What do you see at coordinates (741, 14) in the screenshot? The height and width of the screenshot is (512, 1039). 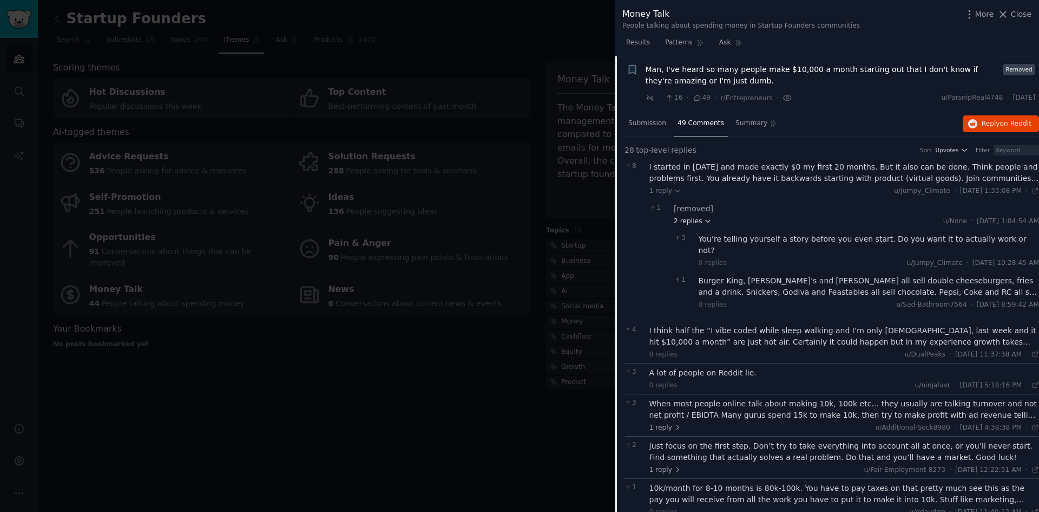 I see `div: Money Talk` at bounding box center [741, 14].